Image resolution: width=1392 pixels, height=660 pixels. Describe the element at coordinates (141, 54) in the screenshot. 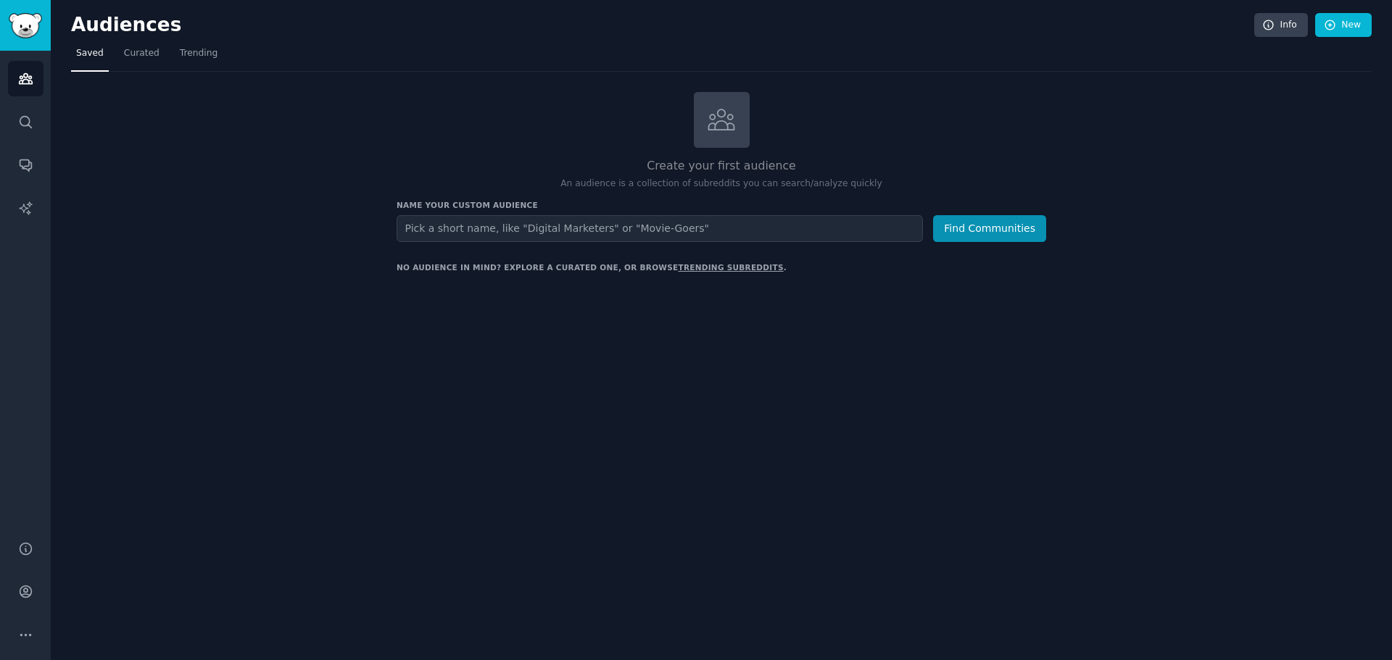

I see `span: Curated` at that location.